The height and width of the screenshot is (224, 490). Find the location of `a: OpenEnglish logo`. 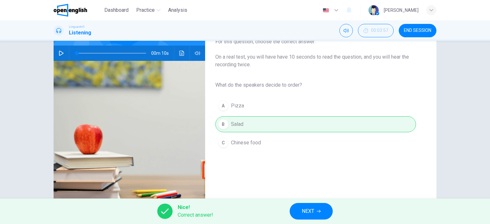

a: OpenEnglish logo is located at coordinates (77, 10).